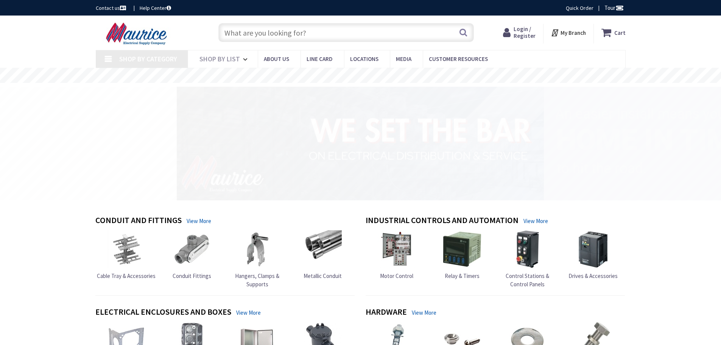  What do you see at coordinates (527, 249) in the screenshot?
I see `img: Control Stations & Control Panels` at bounding box center [527, 249].